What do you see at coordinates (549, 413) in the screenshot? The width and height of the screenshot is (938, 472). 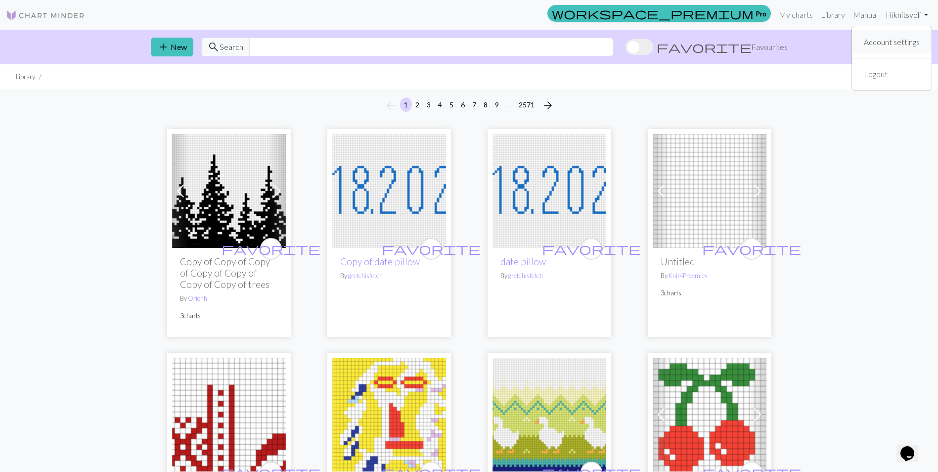 I see `a: goose 2` at bounding box center [549, 413].